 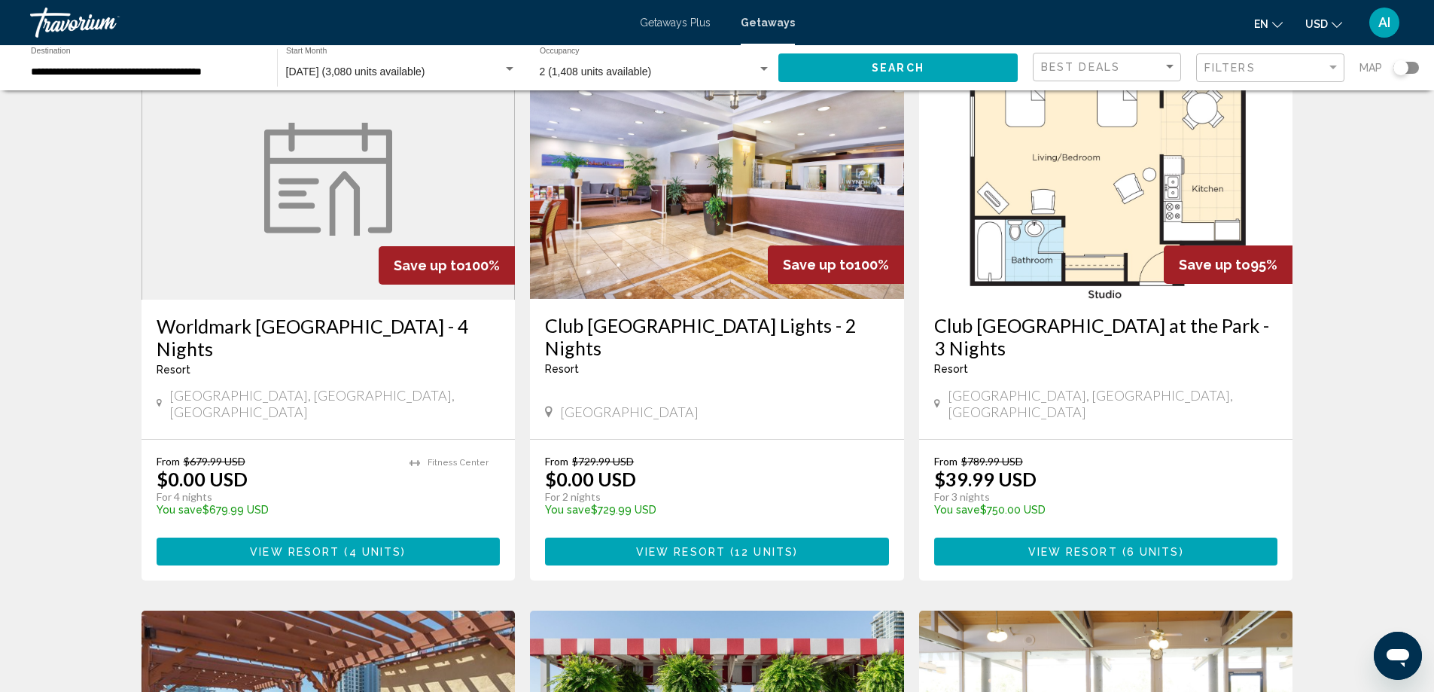 I want to click on mat-select: Sort by, so click(x=1109, y=67).